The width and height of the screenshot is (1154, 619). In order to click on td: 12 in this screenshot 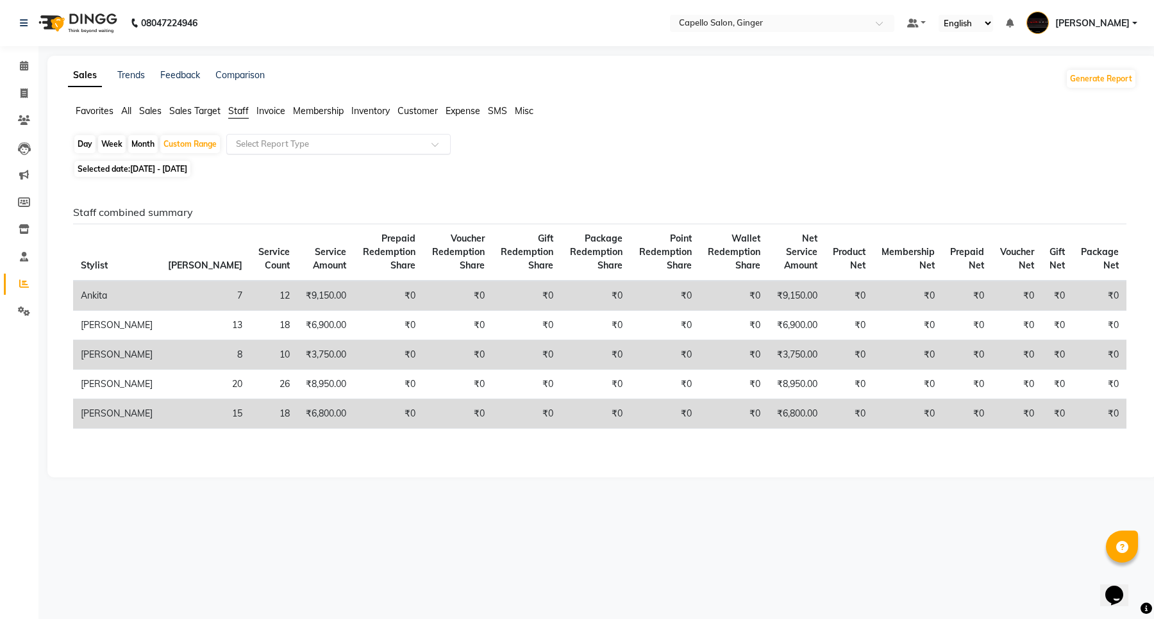, I will do `click(274, 296)`.